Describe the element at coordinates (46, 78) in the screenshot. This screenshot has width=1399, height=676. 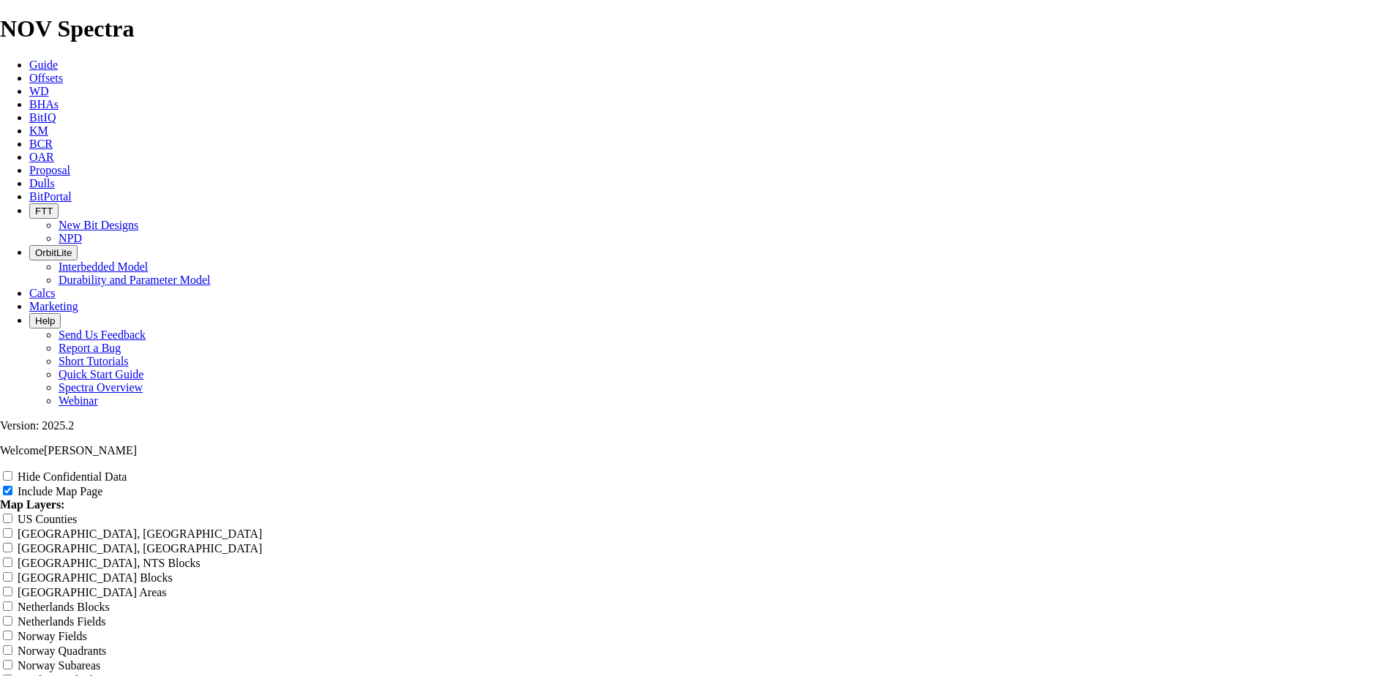
I see `span: Offsets` at that location.